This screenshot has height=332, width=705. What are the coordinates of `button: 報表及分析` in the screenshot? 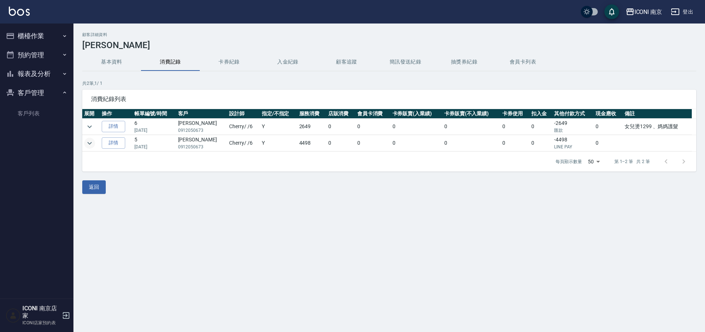 It's located at (37, 74).